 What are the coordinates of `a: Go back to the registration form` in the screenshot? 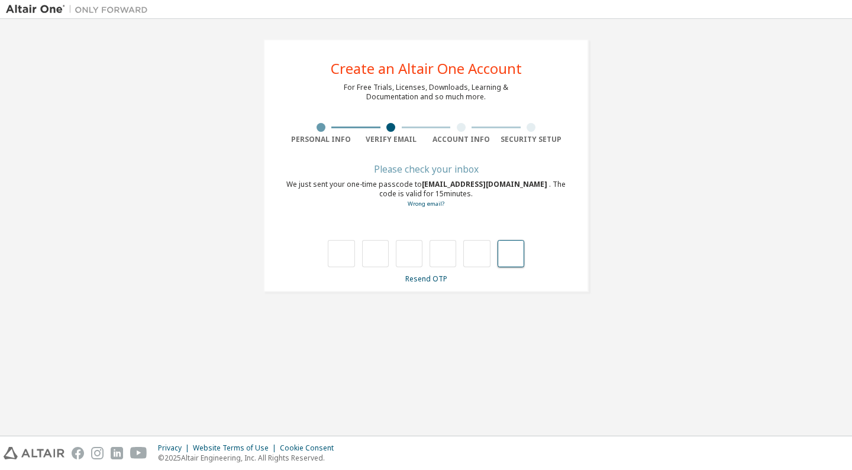 It's located at (426, 203).